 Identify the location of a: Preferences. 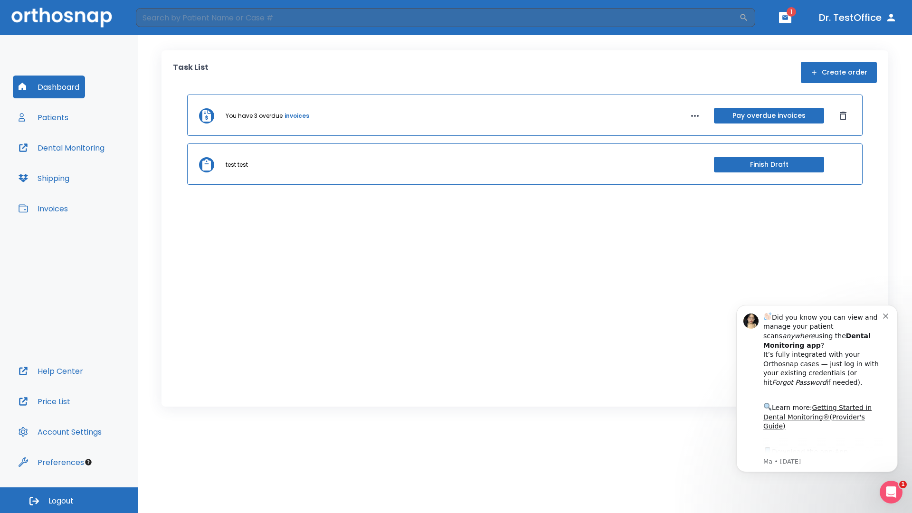
(51, 462).